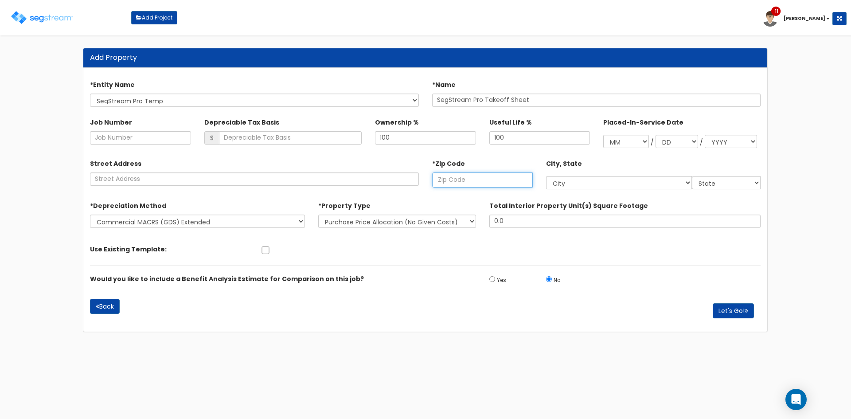 This screenshot has height=419, width=851. What do you see at coordinates (449, 162) in the screenshot?
I see `label: *Zip Code` at bounding box center [449, 162].